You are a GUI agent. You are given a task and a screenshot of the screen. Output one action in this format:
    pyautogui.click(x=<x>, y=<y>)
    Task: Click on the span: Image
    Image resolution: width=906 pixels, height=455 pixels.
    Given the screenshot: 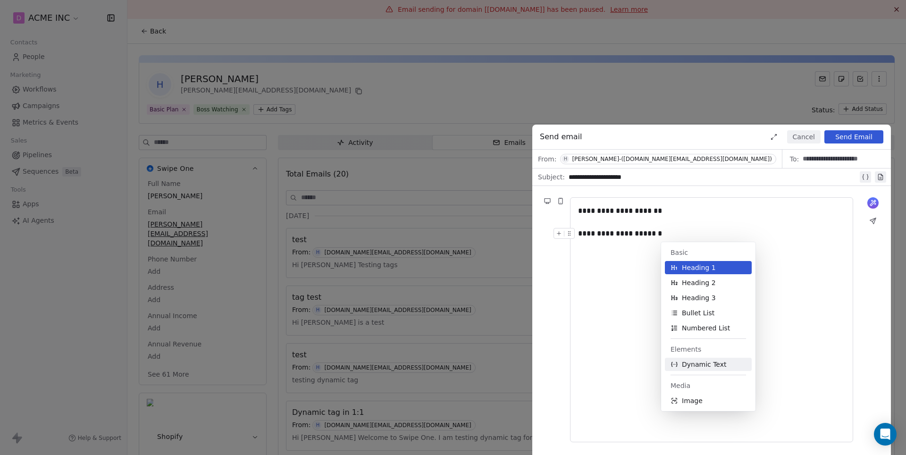 What is the action you would take?
    pyautogui.click(x=692, y=401)
    